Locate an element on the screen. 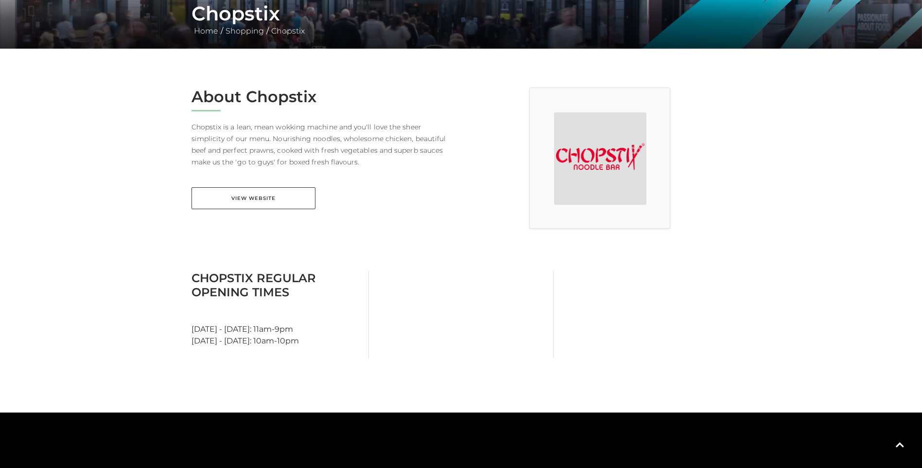  p: Chopstix is a lean, mean wokking machine and you'll love the sheer simplicity of our menu. Nouris... is located at coordinates (323, 144).